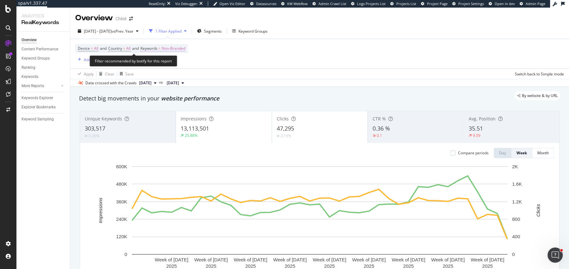 The image size is (569, 269). Describe the element at coordinates (122, 201) in the screenshot. I see `text: 360K` at that location.